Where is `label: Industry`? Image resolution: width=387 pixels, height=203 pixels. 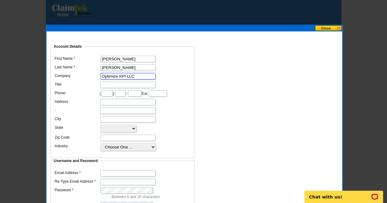
label: Industry is located at coordinates (77, 146).